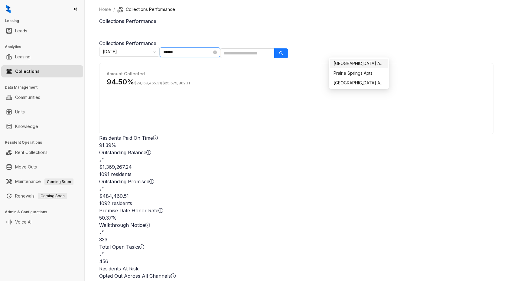 The height and width of the screenshot is (281, 508). I want to click on h1: Collections Performance, so click(297, 21).